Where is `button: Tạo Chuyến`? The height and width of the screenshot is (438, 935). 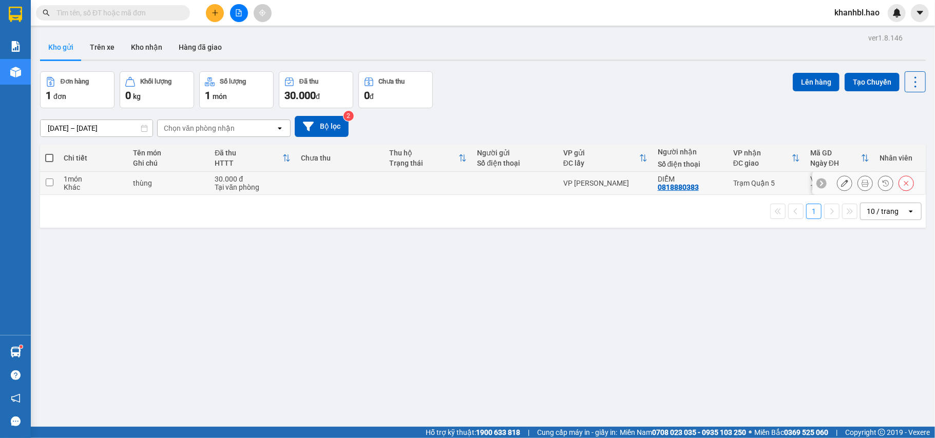
button: Tạo Chuyến is located at coordinates (871, 82).